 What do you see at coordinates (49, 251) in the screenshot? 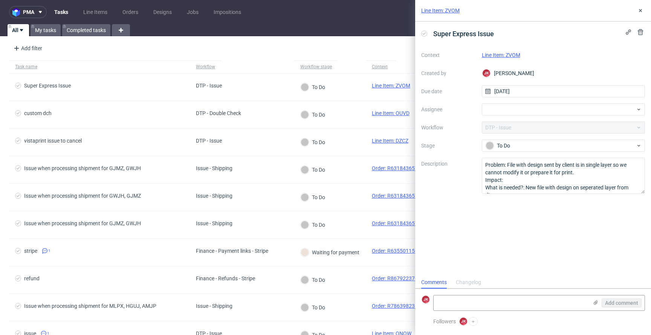
I see `span: 1` at bounding box center [49, 251].